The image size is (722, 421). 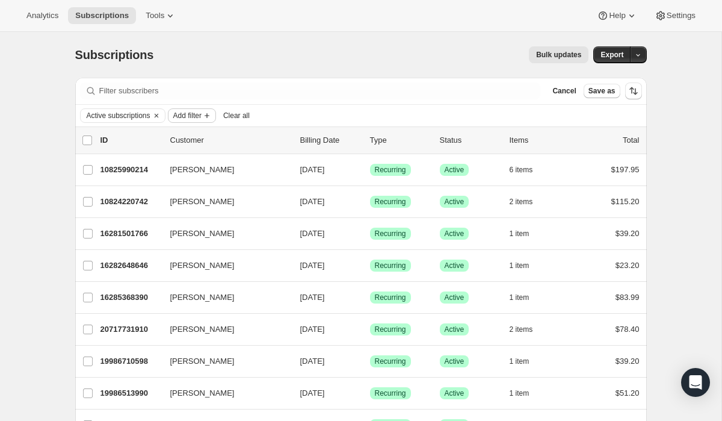 What do you see at coordinates (628, 329) in the screenshot?
I see `span: $78.40` at bounding box center [628, 329].